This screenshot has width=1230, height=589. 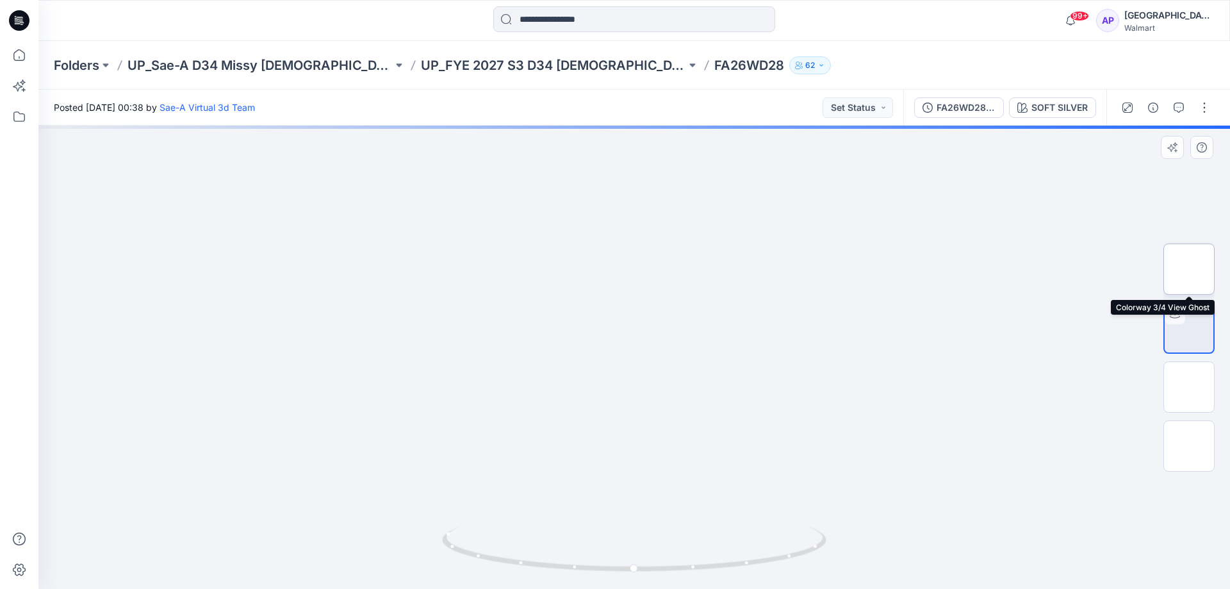 I want to click on a: Folders, so click(x=76, y=65).